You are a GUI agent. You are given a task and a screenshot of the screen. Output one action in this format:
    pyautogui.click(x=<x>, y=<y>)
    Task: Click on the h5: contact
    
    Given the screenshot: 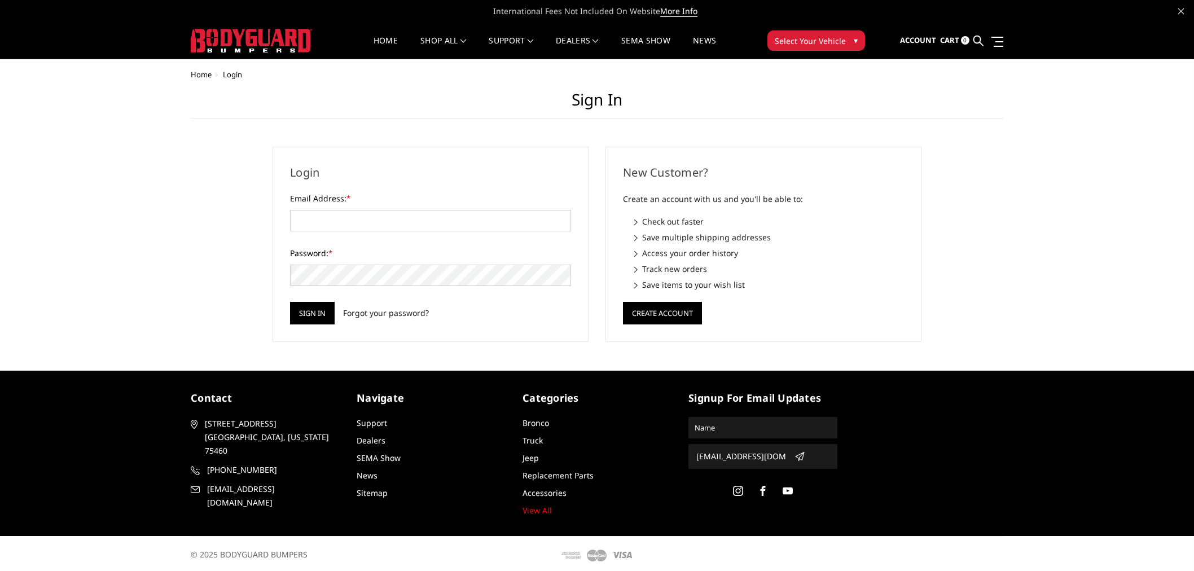 What is the action you would take?
    pyautogui.click(x=265, y=398)
    